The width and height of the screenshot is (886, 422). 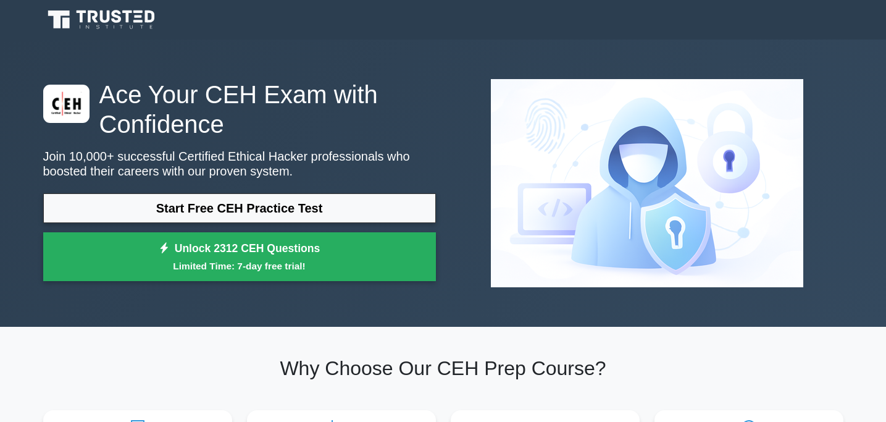 I want to click on img: Certified Ethical Hacker Preview, so click(x=647, y=183).